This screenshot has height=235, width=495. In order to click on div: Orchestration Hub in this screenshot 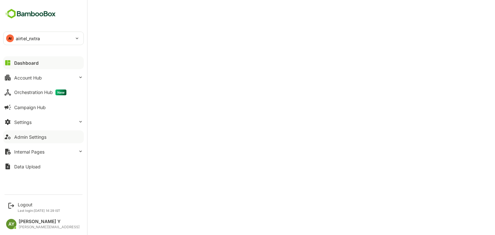, I will do `click(40, 92)`.